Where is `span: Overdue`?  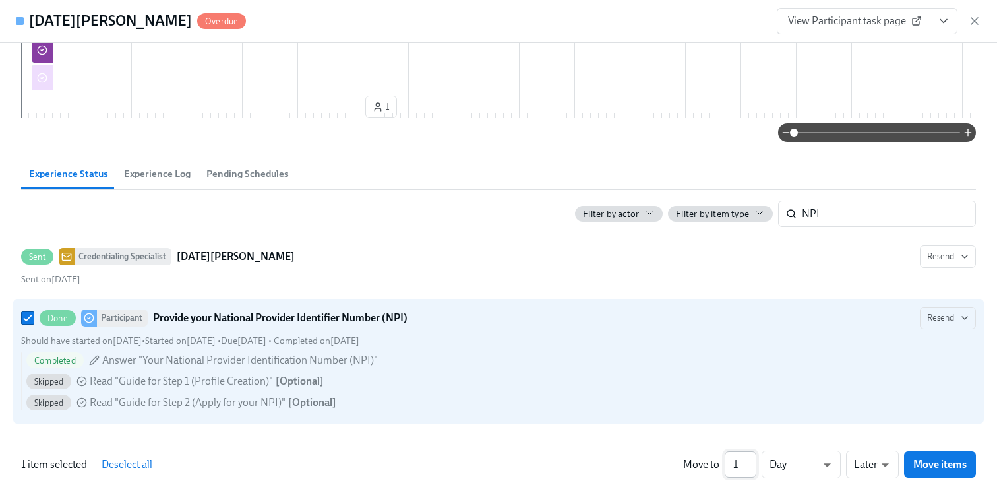
span: Overdue is located at coordinates (222, 21).